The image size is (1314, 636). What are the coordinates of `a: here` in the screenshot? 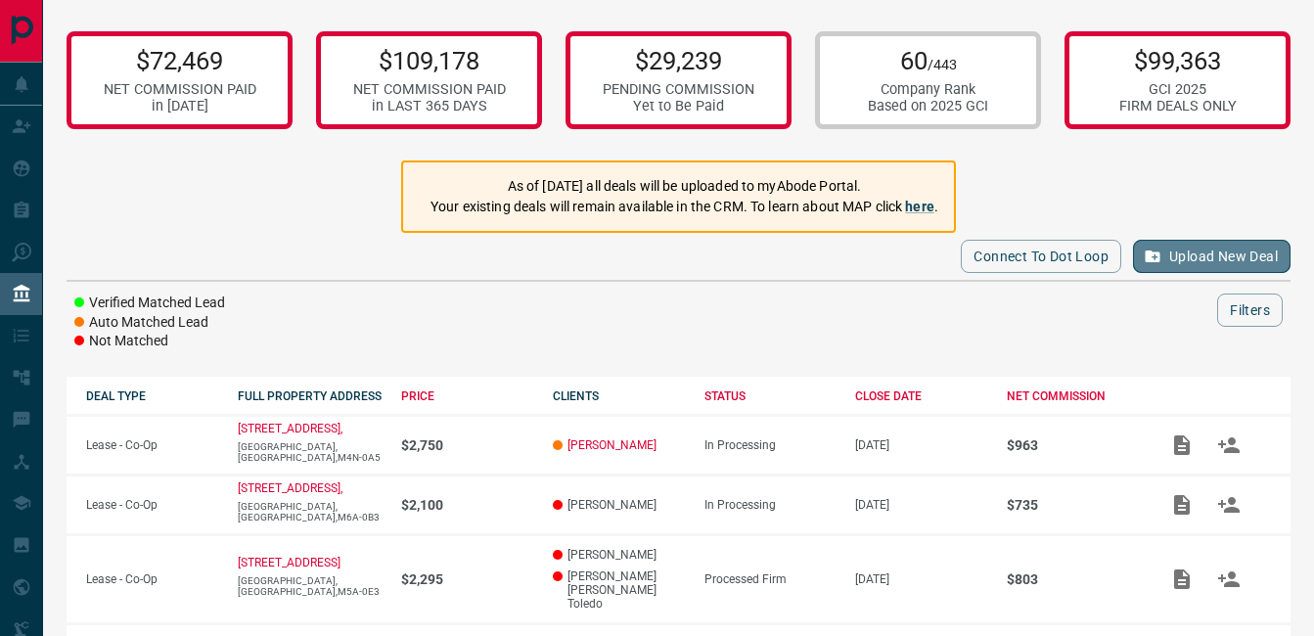 It's located at (920, 206).